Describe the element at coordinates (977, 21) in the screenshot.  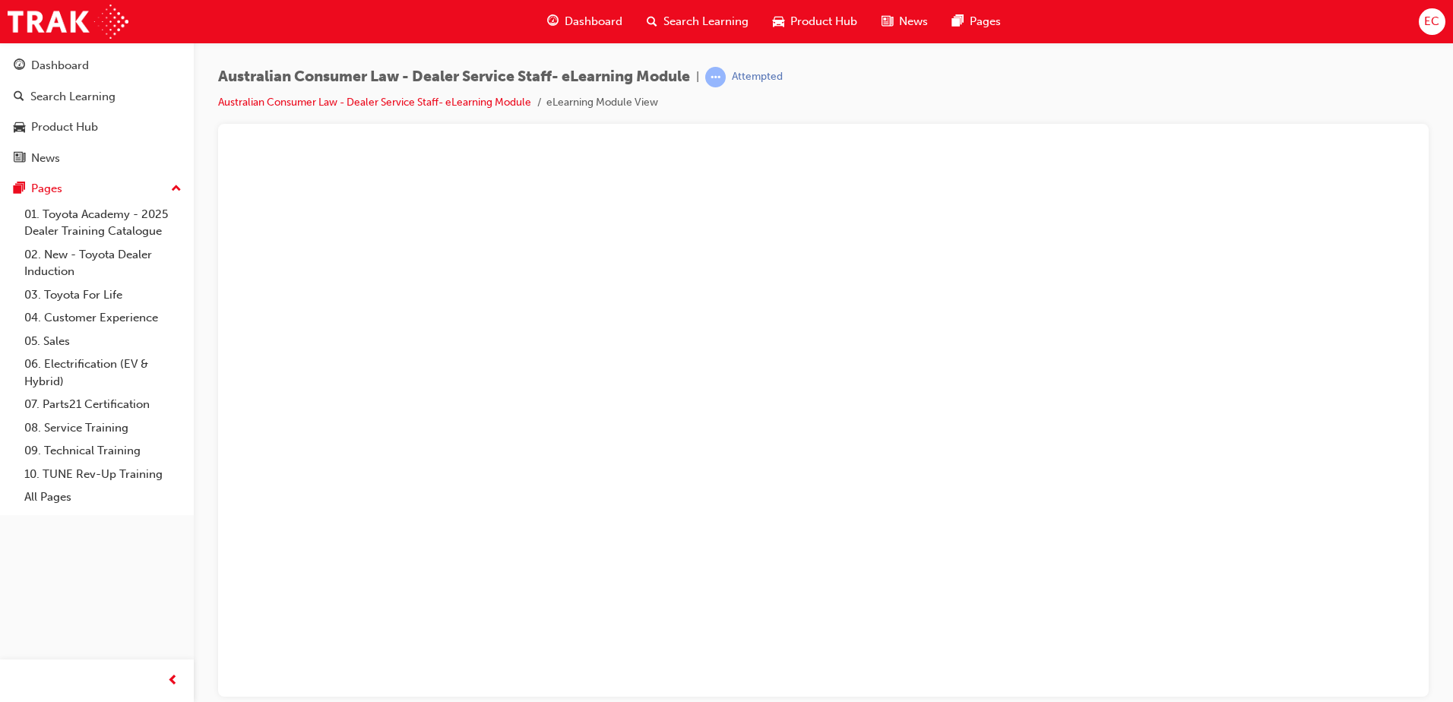
I see `a: pages-iconPages` at that location.